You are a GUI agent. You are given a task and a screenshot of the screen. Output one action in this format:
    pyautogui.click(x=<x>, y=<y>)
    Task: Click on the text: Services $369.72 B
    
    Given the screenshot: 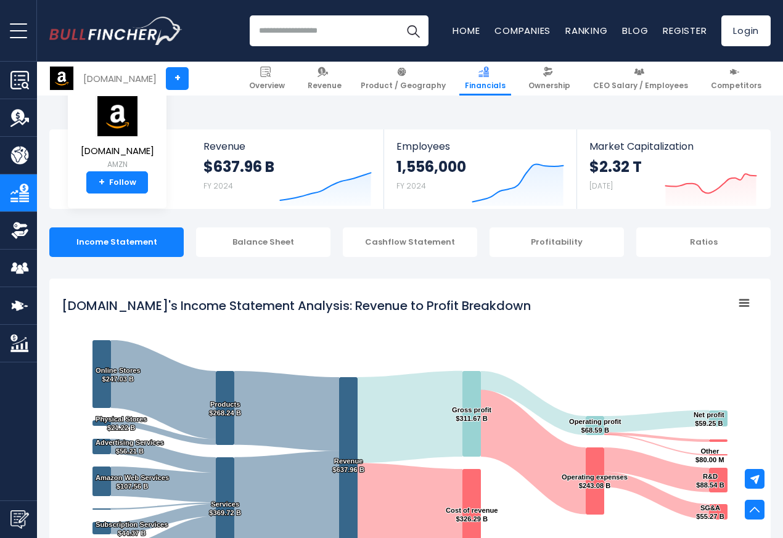 What is the action you would take?
    pyautogui.click(x=225, y=509)
    